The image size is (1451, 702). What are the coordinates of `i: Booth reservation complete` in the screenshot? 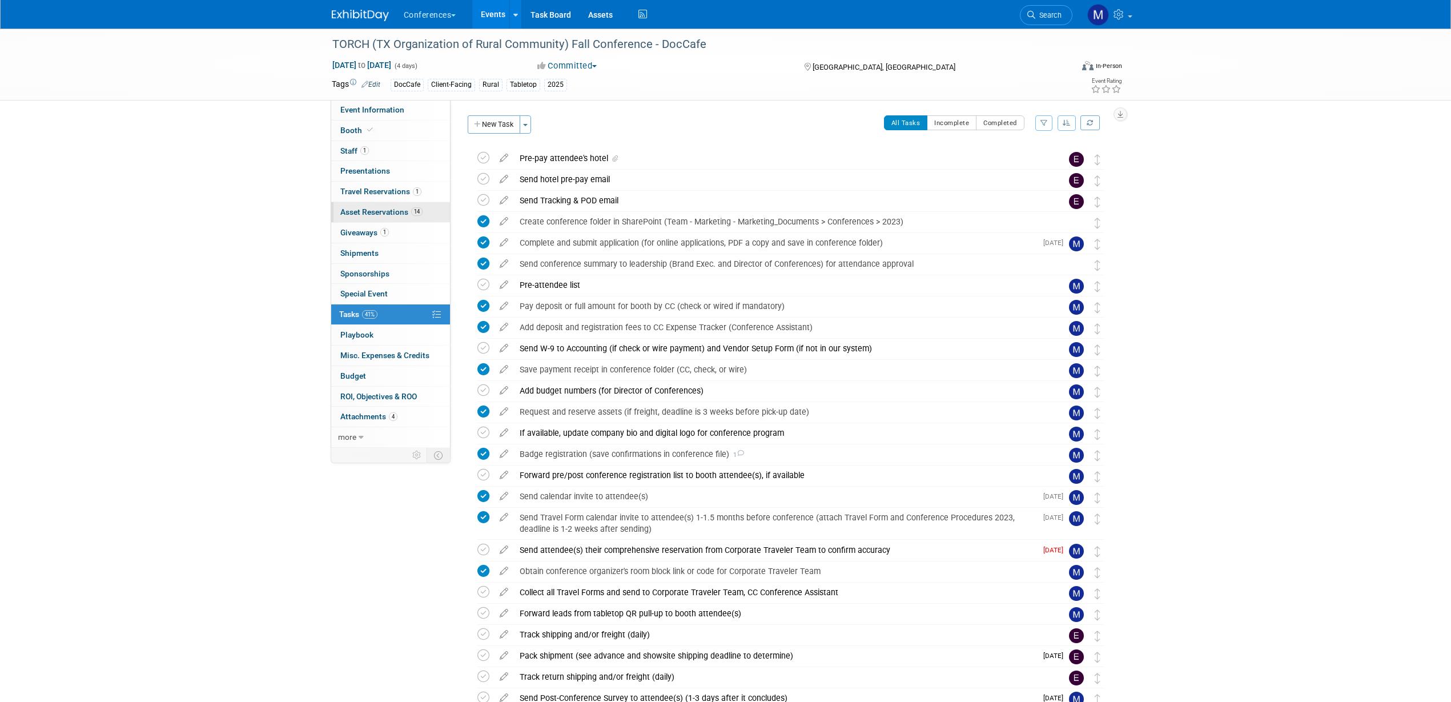 It's located at (370, 130).